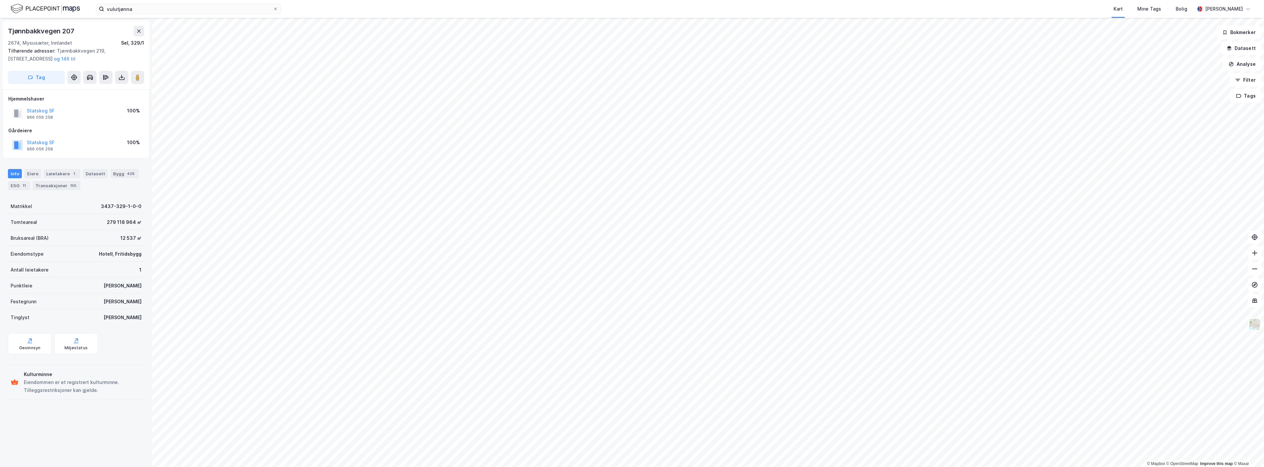 Image resolution: width=1264 pixels, height=467 pixels. I want to click on div: Gårdeiere, so click(76, 131).